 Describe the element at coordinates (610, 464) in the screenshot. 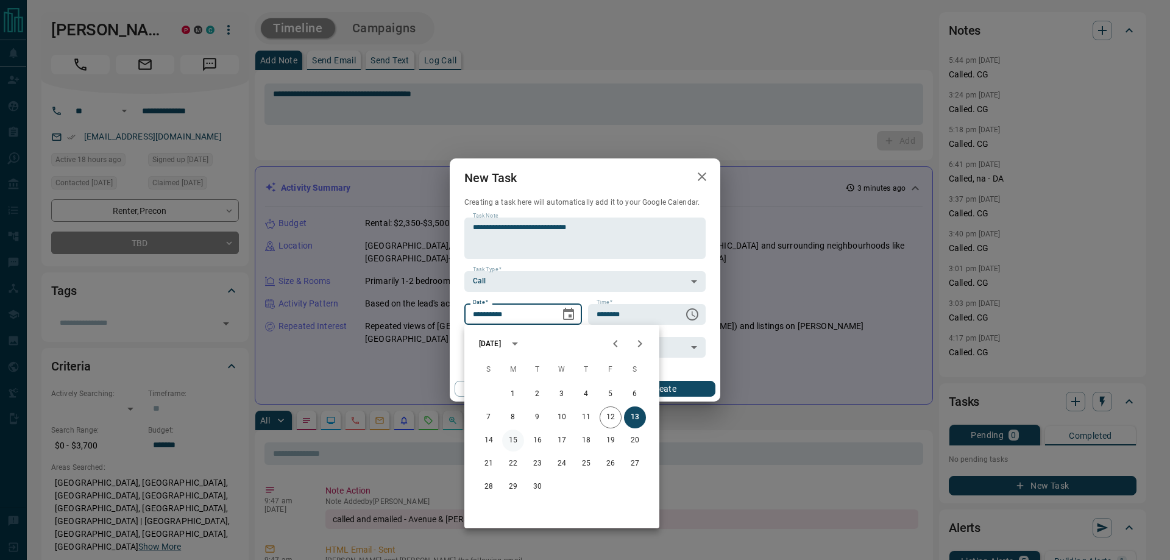

I see `button: 26` at that location.